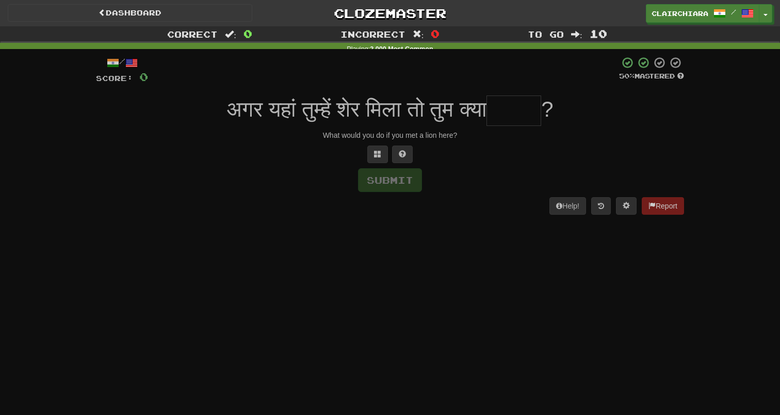 This screenshot has height=415, width=780. What do you see at coordinates (680, 13) in the screenshot?
I see `span: clairchiara` at bounding box center [680, 13].